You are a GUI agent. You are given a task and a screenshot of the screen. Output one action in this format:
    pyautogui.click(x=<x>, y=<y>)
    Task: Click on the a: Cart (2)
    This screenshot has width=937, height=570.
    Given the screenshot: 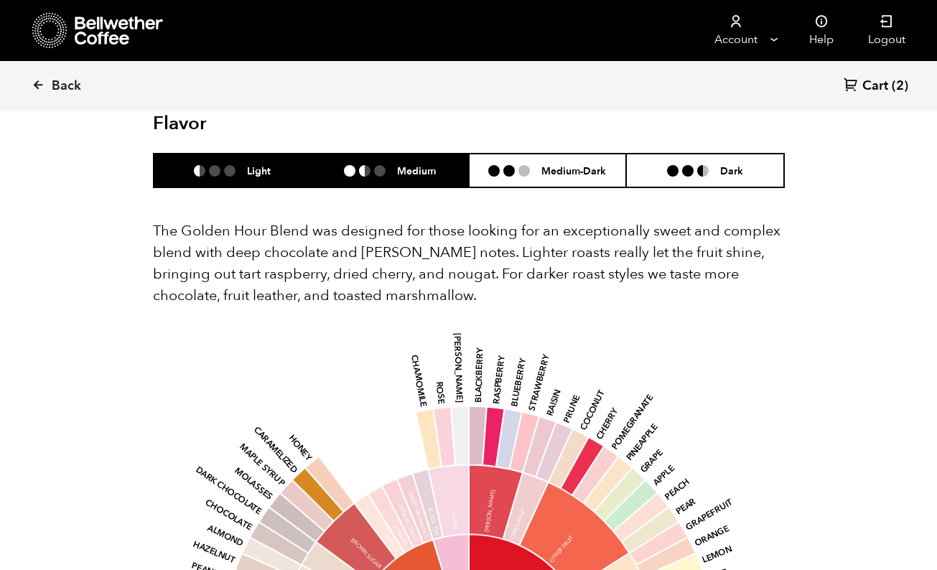 What is the action you would take?
    pyautogui.click(x=876, y=86)
    